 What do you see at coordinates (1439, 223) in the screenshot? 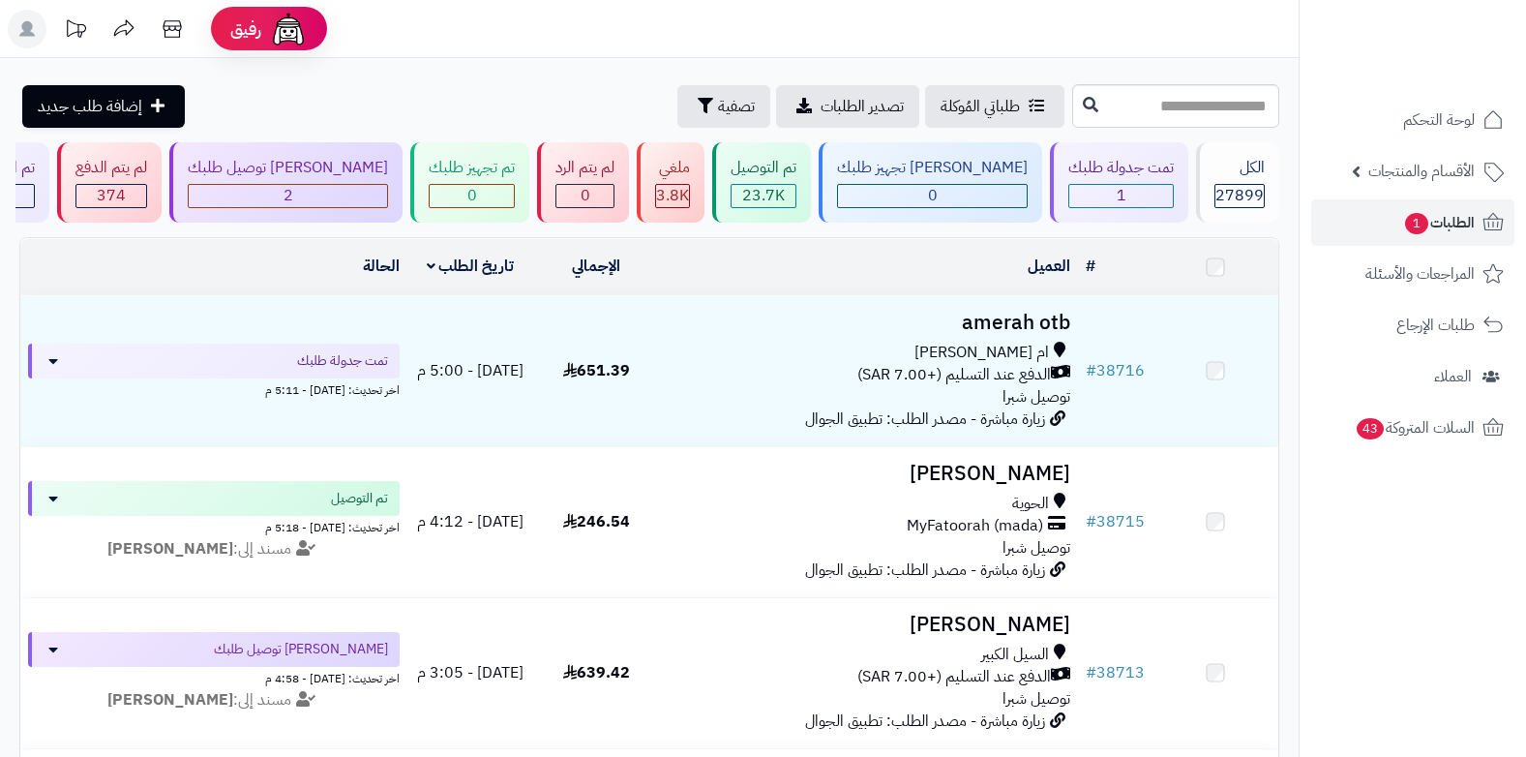
I see `span: الطلبات` at bounding box center [1439, 223].